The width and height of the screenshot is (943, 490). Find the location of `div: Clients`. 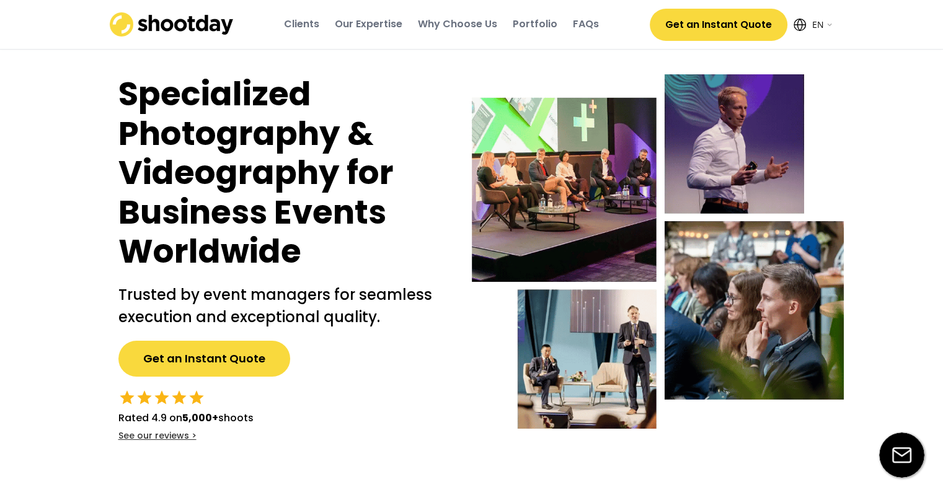

div: Clients is located at coordinates (301, 24).